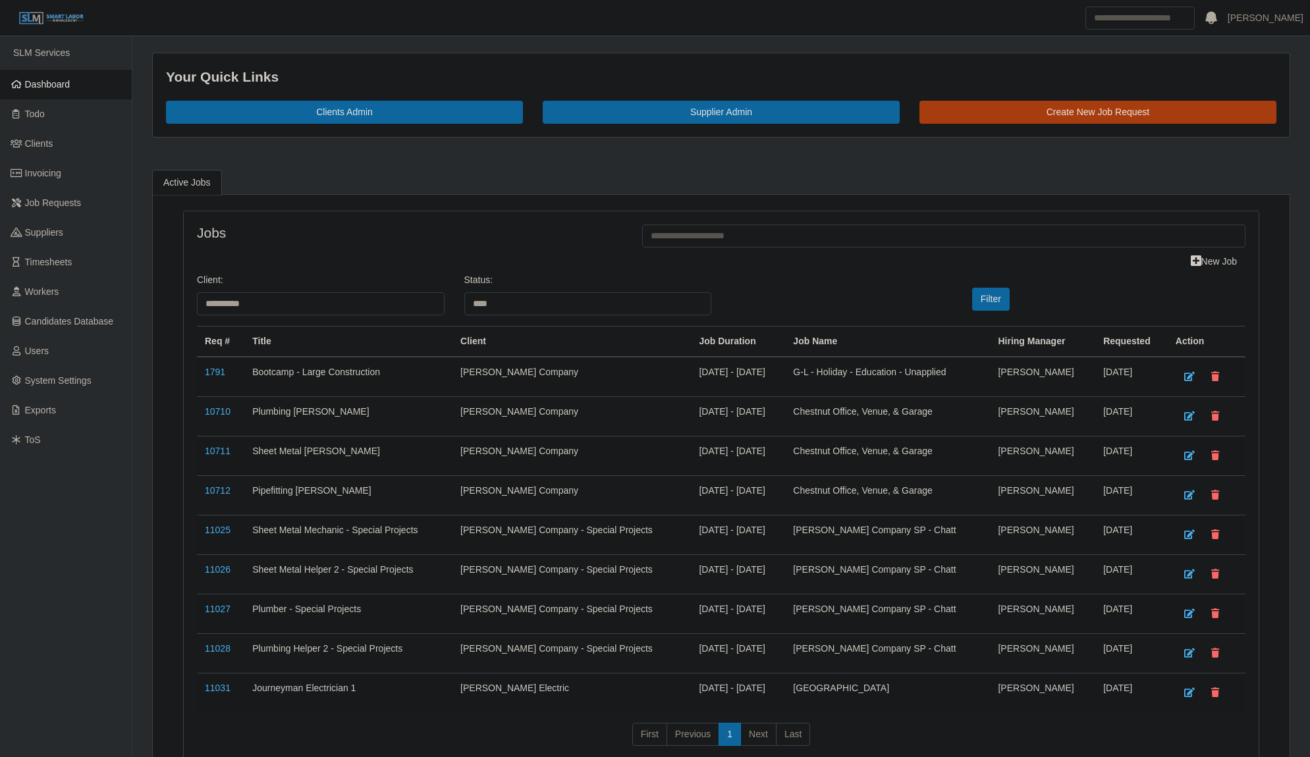 The image size is (1310, 757). Describe the element at coordinates (69, 321) in the screenshot. I see `span: Candidates Database` at that location.